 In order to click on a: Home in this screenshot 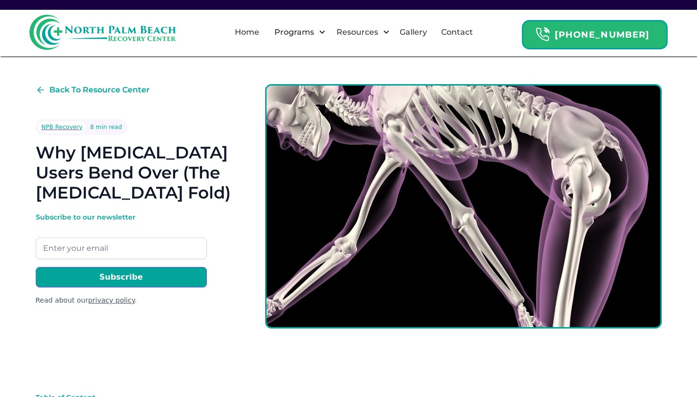, I will do `click(247, 32)`.